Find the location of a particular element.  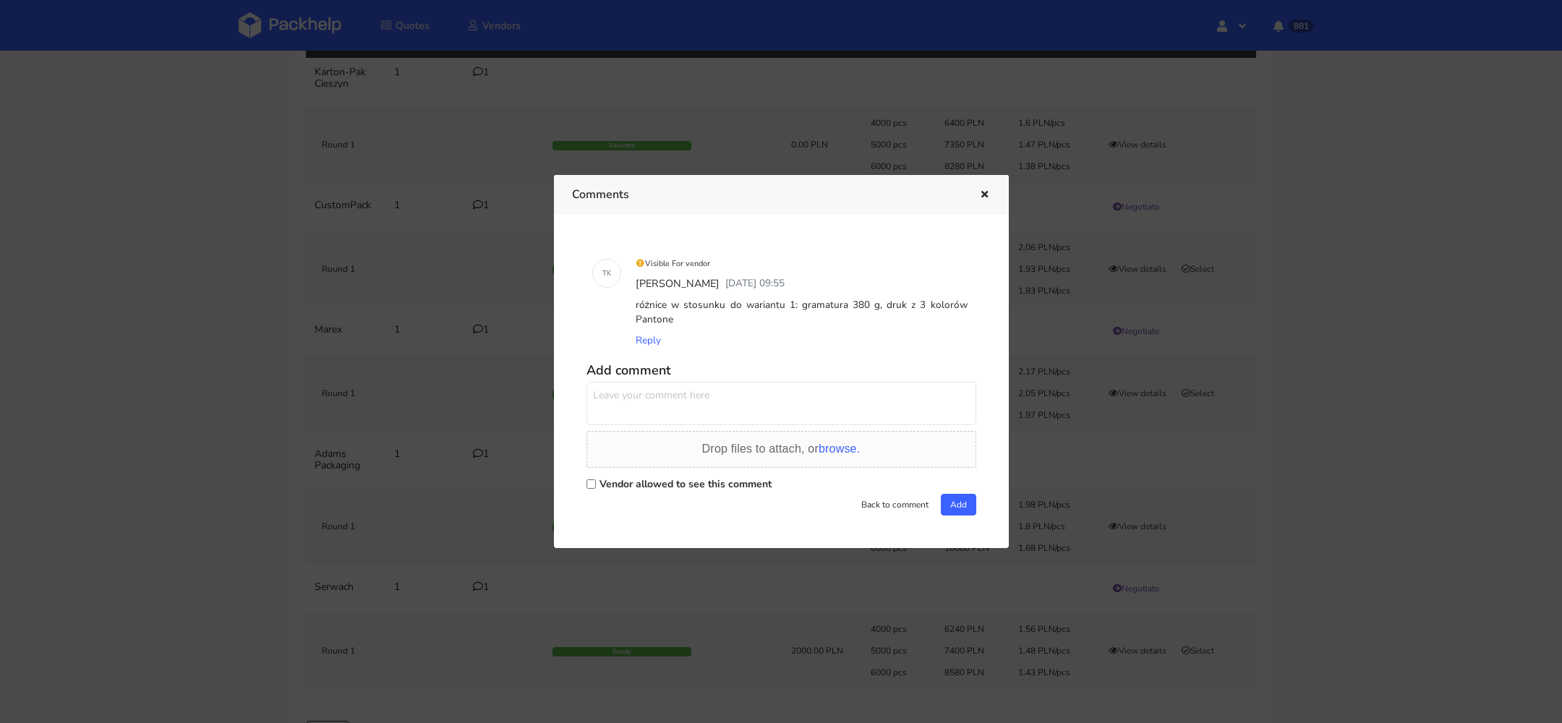

label: Vendor allowed to see this comment is located at coordinates (686, 484).